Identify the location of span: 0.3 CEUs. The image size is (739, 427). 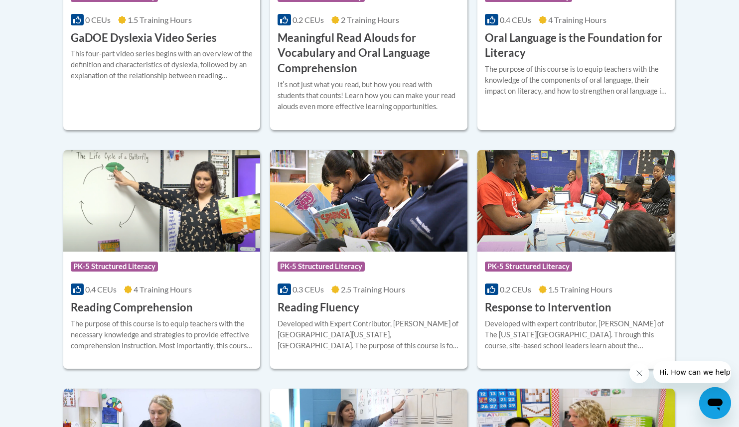
(308, 289).